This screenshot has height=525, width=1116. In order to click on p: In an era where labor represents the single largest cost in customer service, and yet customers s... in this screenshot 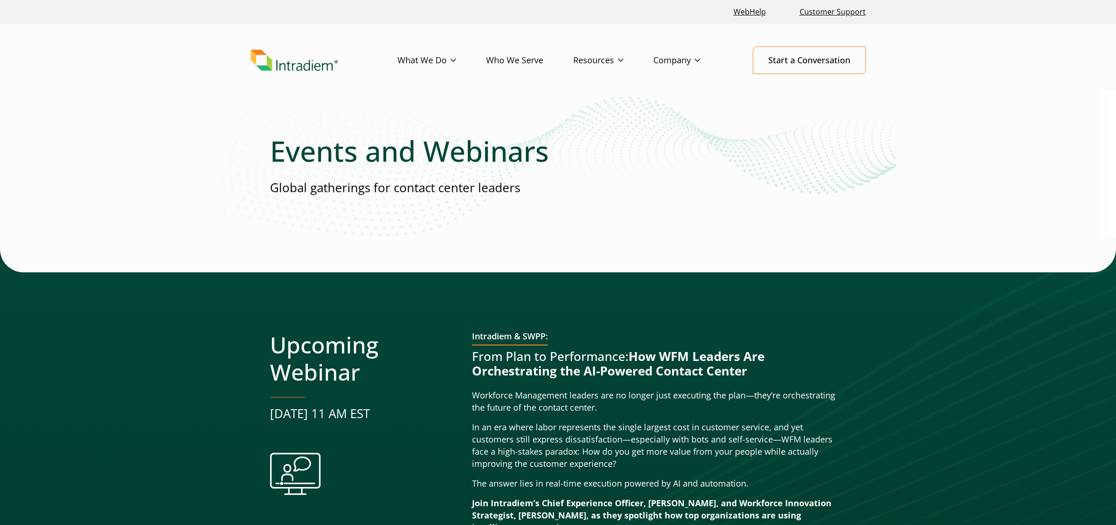, I will do `click(659, 446)`.